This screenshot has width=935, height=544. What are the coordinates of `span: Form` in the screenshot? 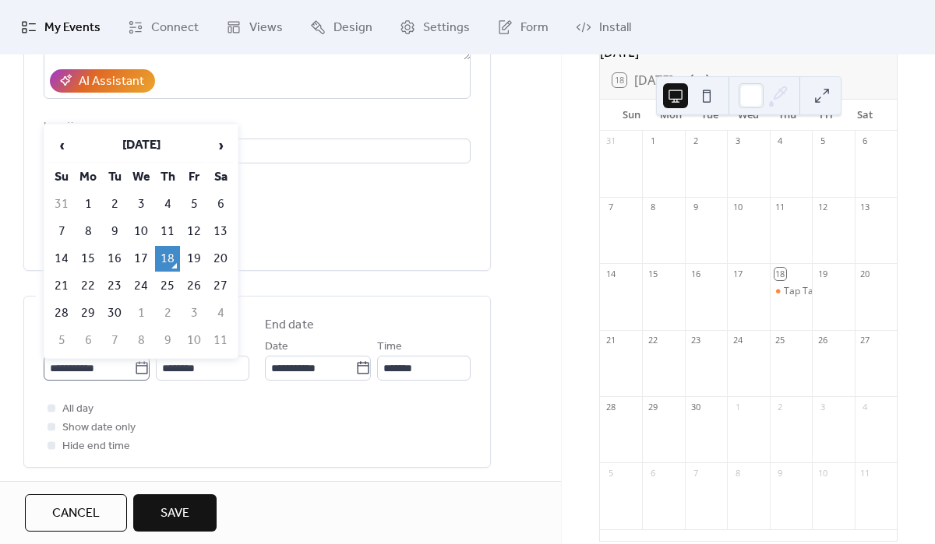 It's located at (534, 28).